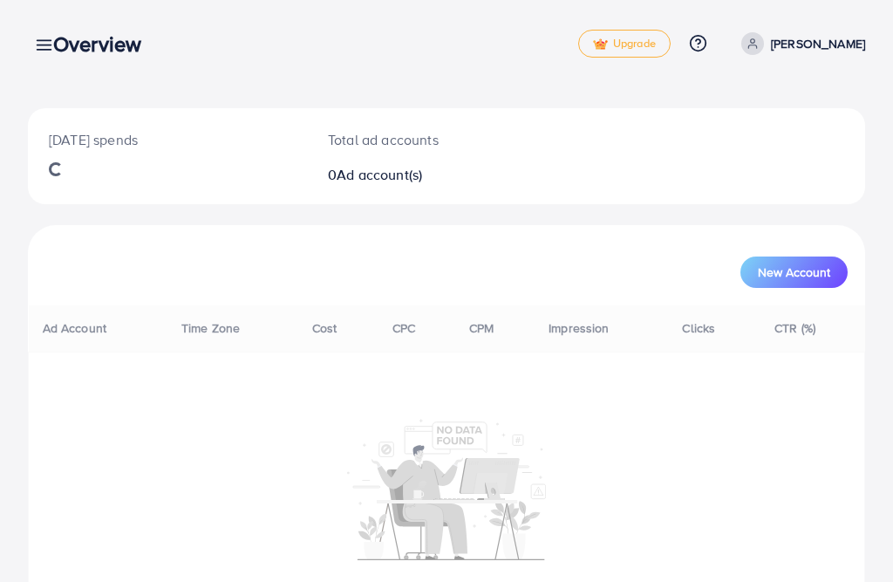  Describe the element at coordinates (625, 44) in the screenshot. I see `a: tickUpgrade` at that location.